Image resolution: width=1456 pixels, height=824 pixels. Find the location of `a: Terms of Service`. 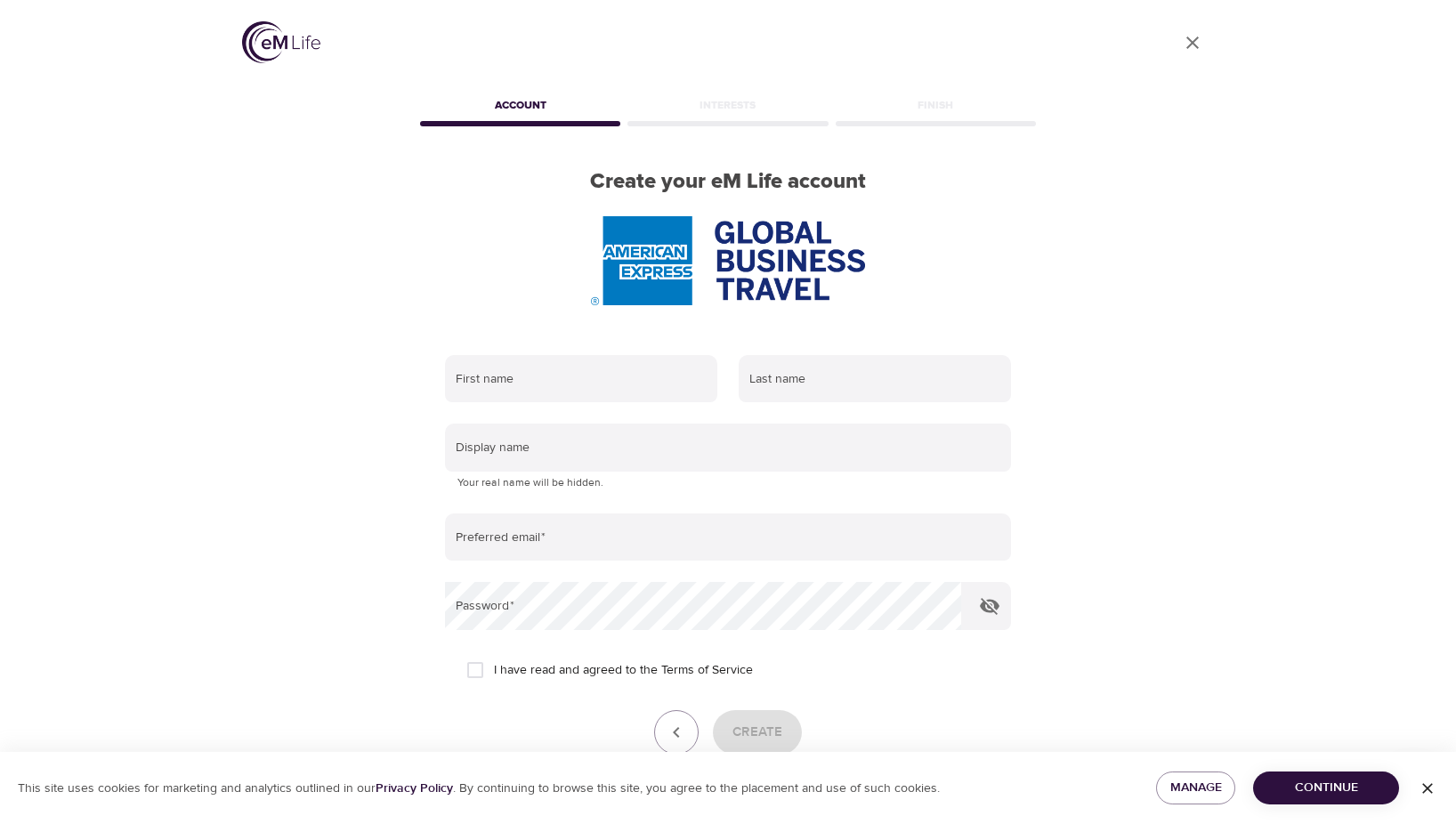

a: Terms of Service is located at coordinates (707, 670).